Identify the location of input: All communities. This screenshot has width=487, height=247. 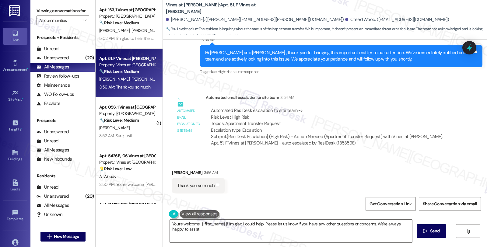
(59, 20).